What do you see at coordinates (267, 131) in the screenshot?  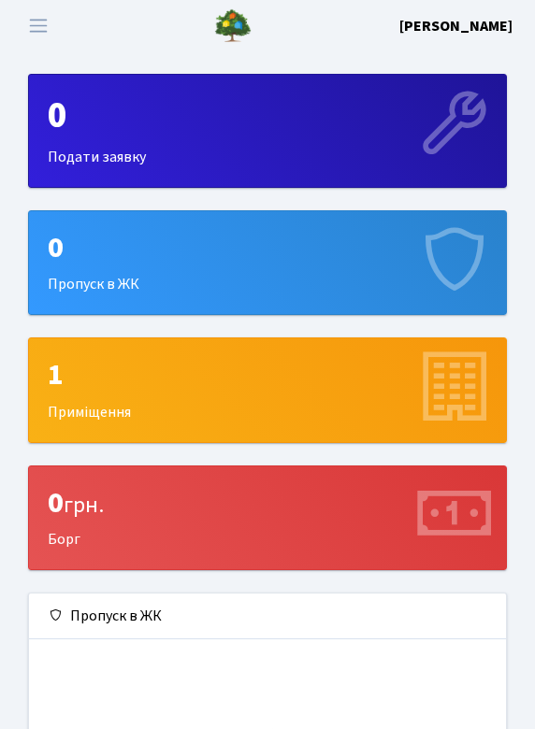 I see `div: Подати заявку` at bounding box center [267, 131].